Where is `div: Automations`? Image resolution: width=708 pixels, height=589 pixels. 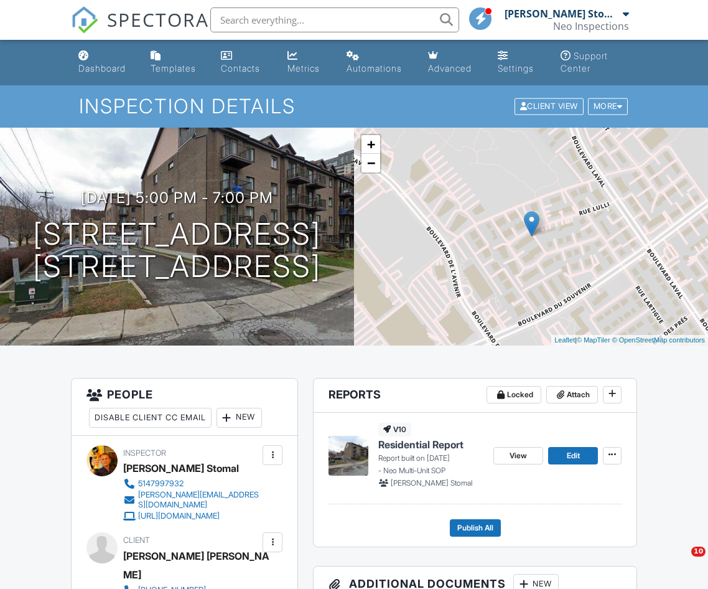 div: Automations is located at coordinates (374, 68).